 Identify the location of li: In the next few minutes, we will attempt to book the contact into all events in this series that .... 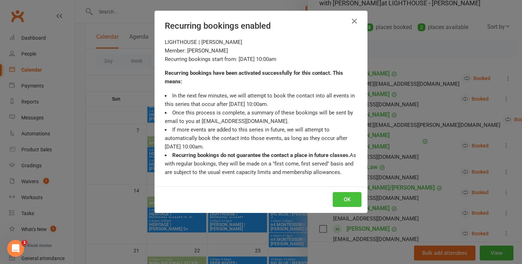
(261, 100).